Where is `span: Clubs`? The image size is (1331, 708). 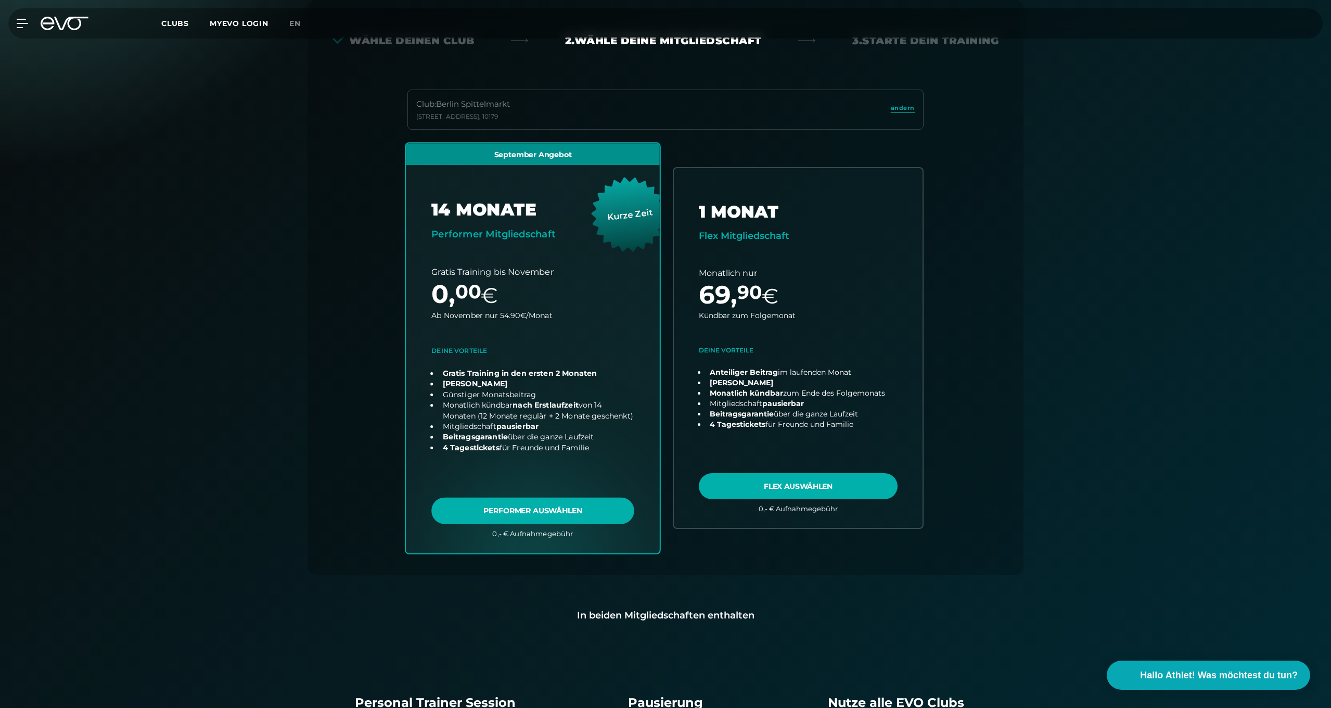 span: Clubs is located at coordinates (175, 23).